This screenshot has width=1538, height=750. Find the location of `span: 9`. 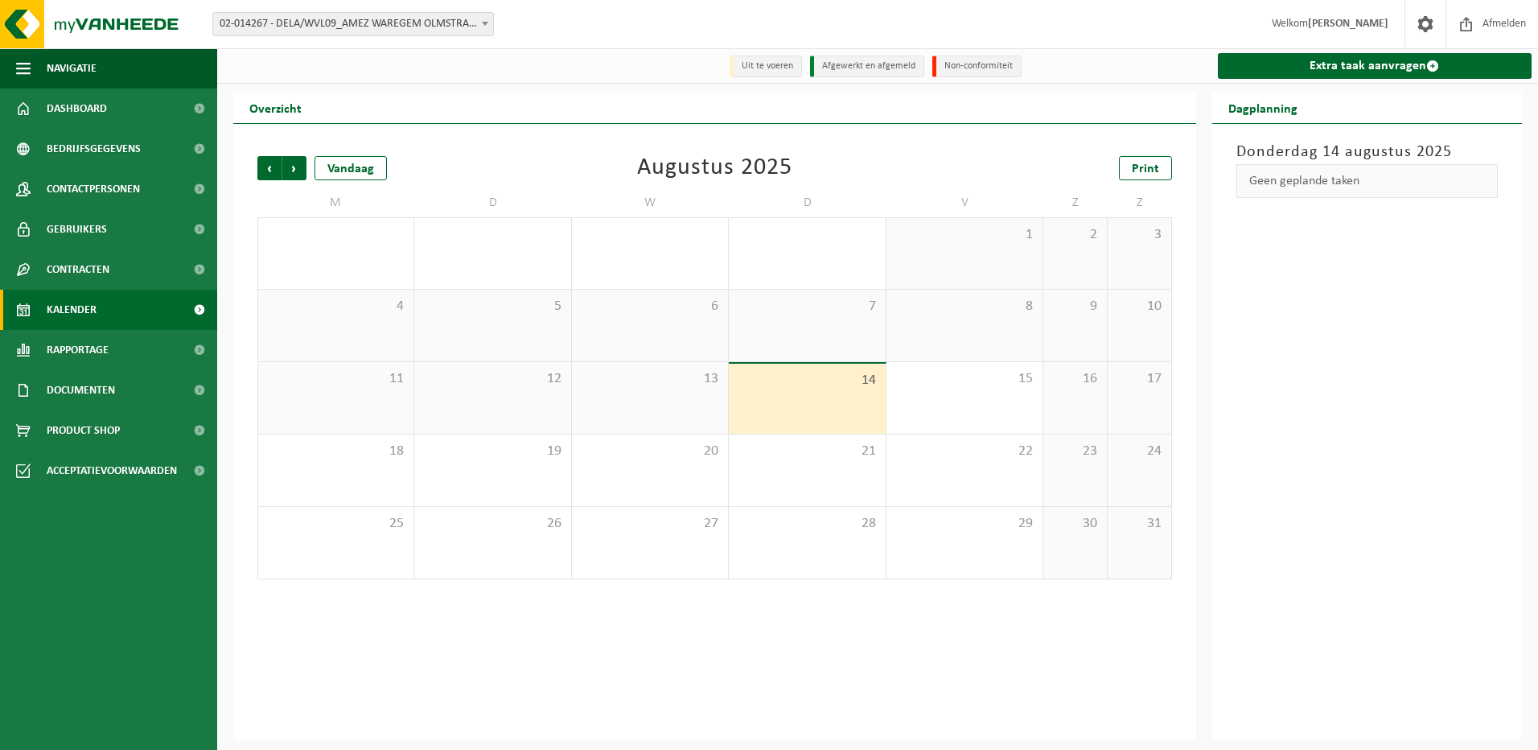

span: 9 is located at coordinates (1075, 307).